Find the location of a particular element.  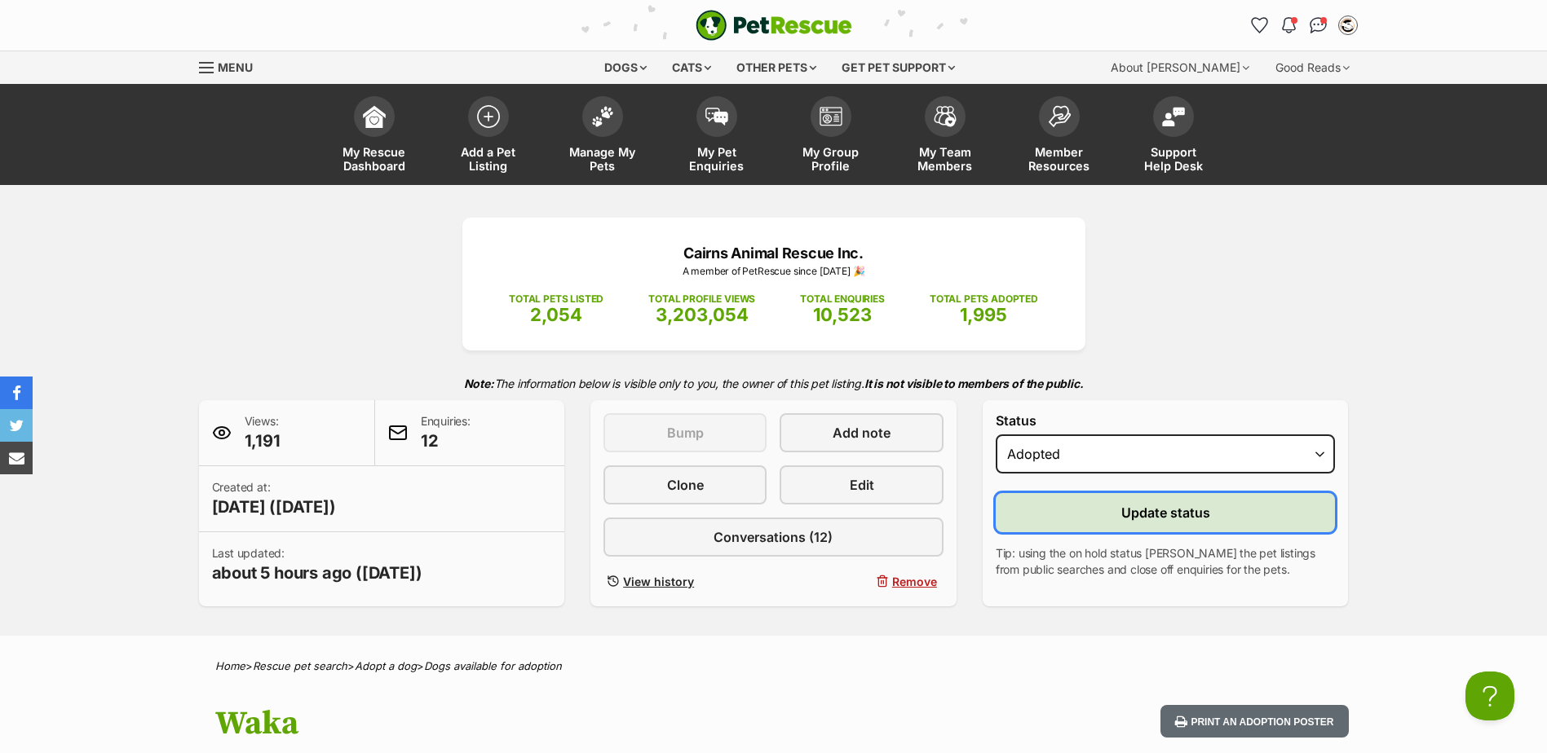

a: My Rescue Dashboard is located at coordinates (374, 136).